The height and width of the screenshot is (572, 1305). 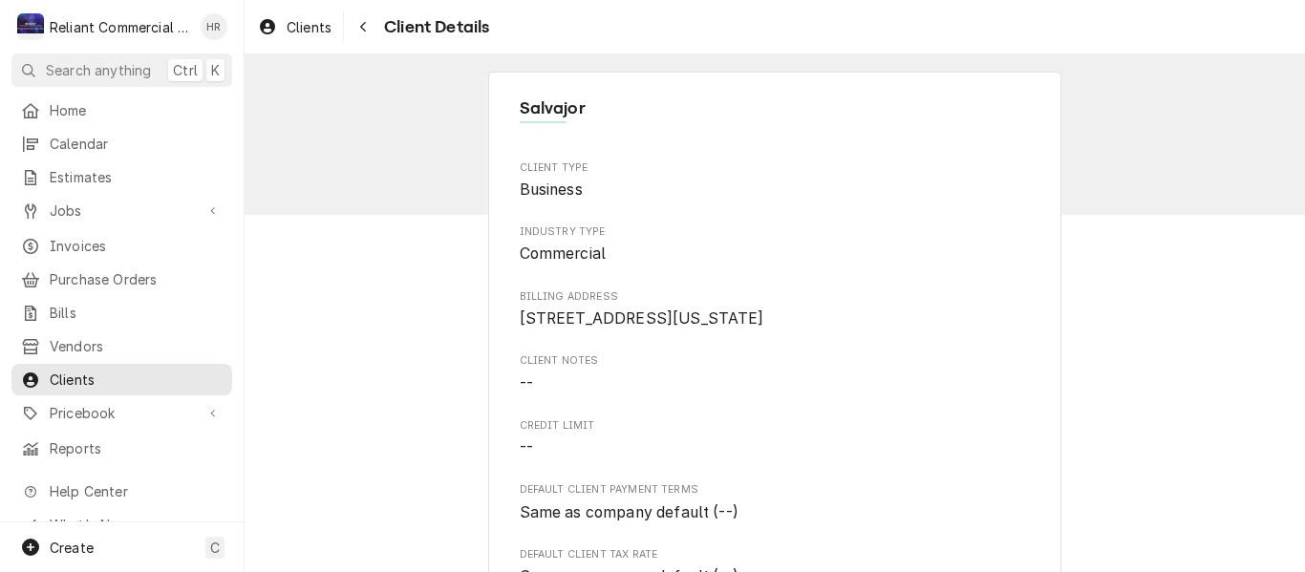 What do you see at coordinates (119, 27) in the screenshot?
I see `div: Reliant Commercial Appliance Repair LLC` at bounding box center [119, 27].